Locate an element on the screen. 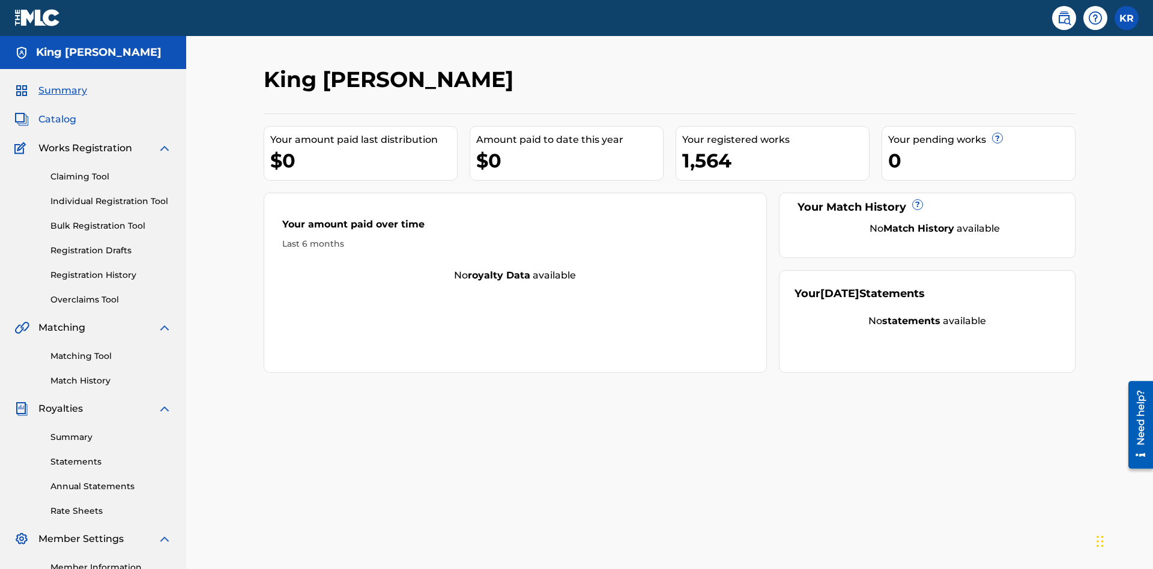 This screenshot has width=1153, height=569. img: Summary is located at coordinates (22, 91).